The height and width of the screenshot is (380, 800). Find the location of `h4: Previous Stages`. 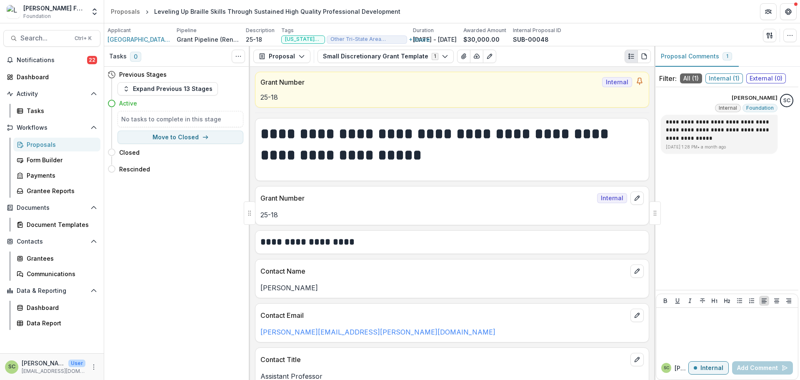

h4: Previous Stages is located at coordinates (143, 74).